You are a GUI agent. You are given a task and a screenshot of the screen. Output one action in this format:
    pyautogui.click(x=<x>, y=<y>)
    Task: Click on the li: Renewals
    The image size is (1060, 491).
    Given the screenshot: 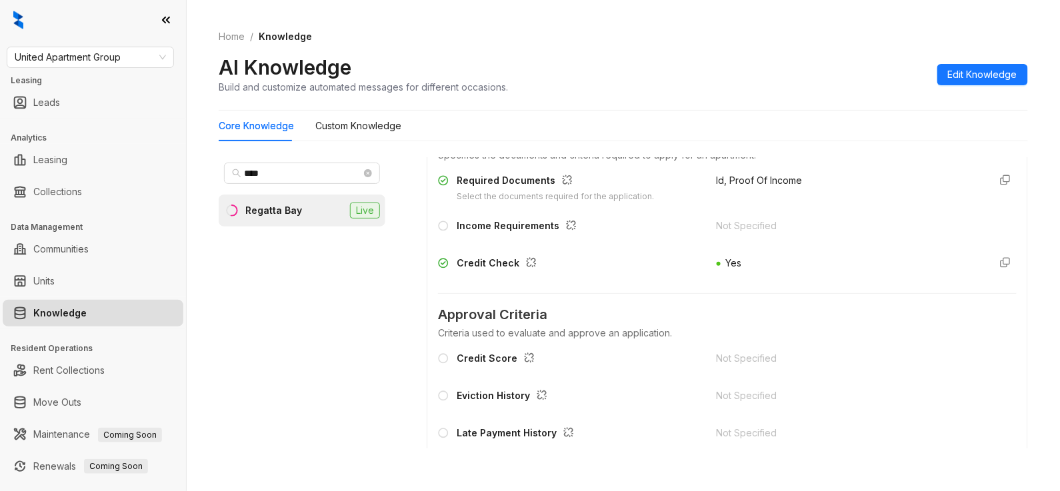 What is the action you would take?
    pyautogui.click(x=93, y=467)
    